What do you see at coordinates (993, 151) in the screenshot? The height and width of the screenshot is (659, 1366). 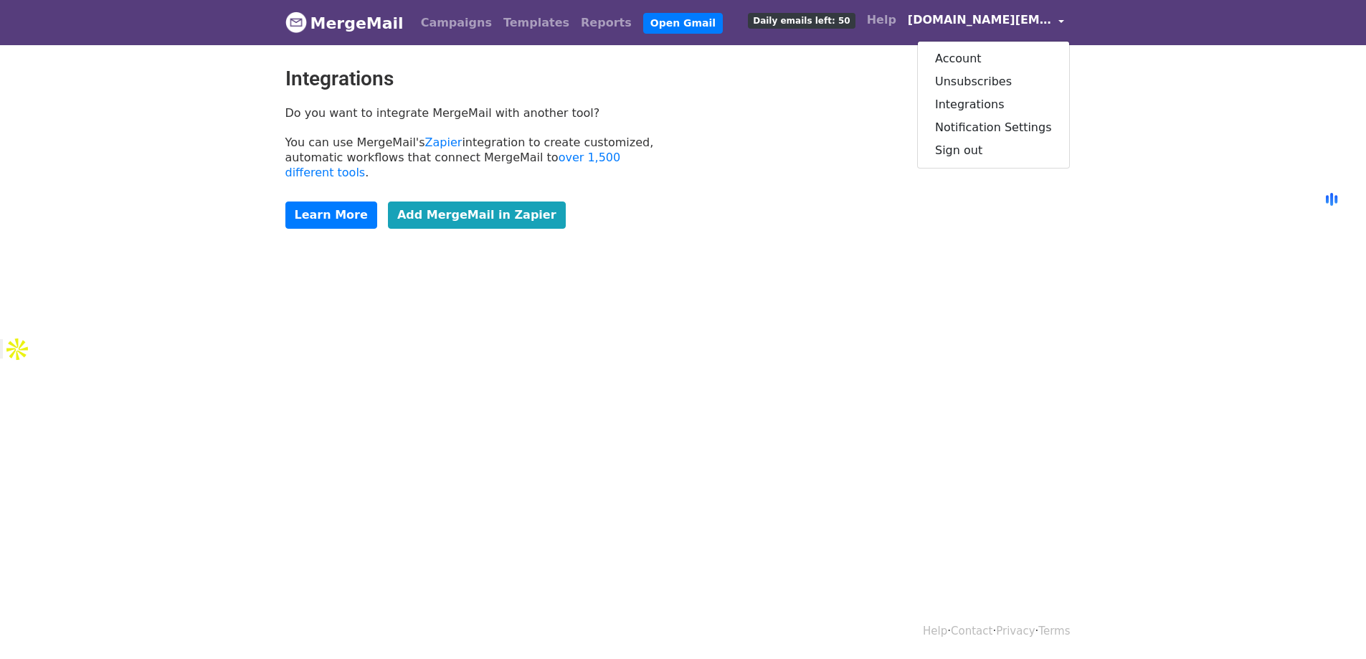 I see `a: Sign out` at bounding box center [993, 151].